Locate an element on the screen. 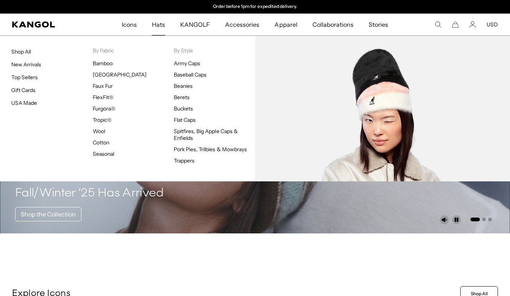 The image size is (510, 296). a: Accessories is located at coordinates (242, 24).